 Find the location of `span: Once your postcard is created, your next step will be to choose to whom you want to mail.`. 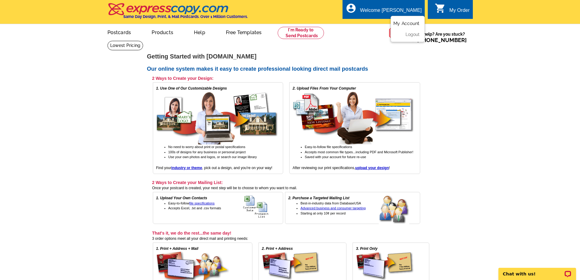

span: Once your postcard is created, your next step will be to choose to whom you want to mail. is located at coordinates (225, 188).